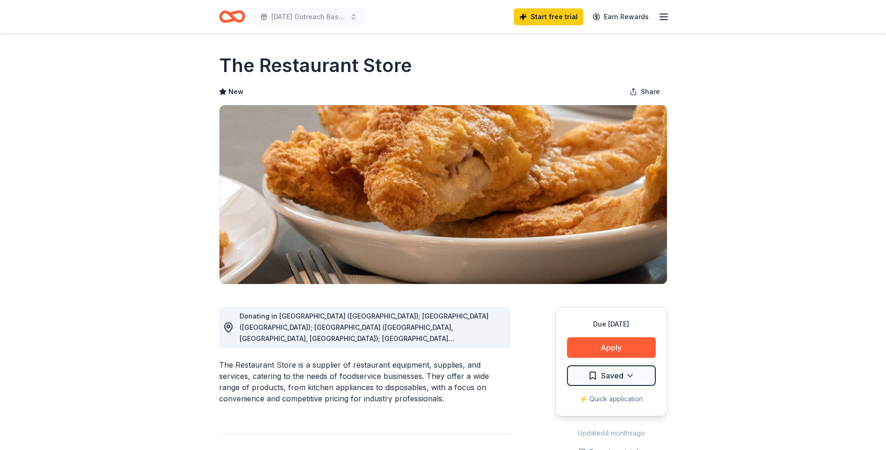  Describe the element at coordinates (443, 194) in the screenshot. I see `img: Image for The Restaurant Store` at that location.